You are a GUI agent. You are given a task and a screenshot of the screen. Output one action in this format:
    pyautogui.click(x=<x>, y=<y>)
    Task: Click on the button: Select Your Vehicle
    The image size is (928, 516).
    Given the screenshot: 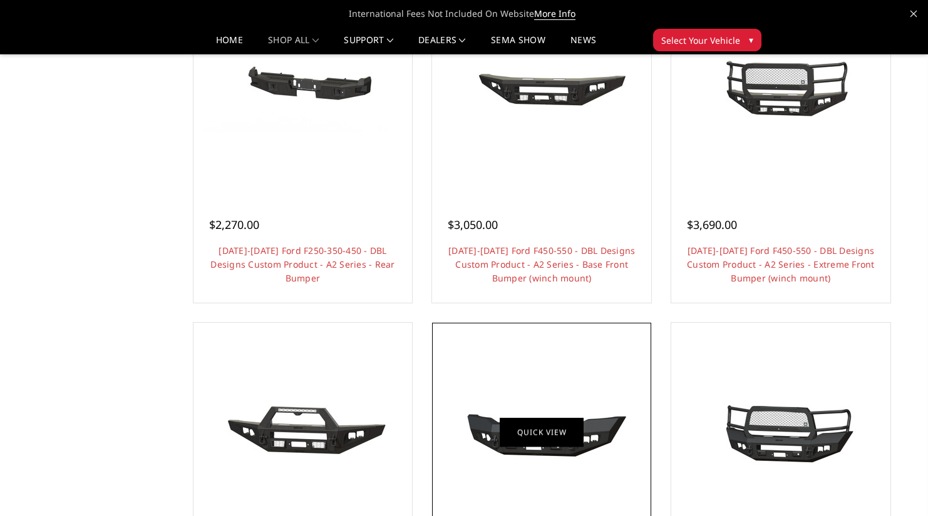 What is the action you would take?
    pyautogui.click(x=707, y=40)
    